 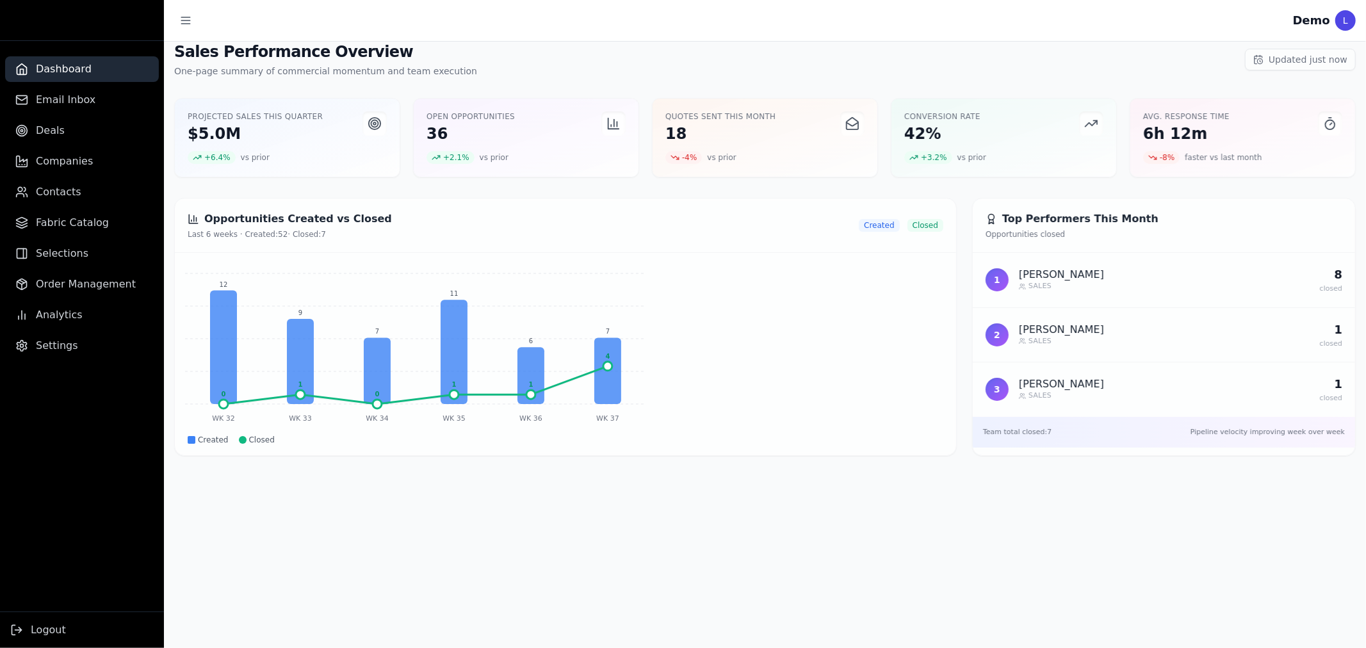 What do you see at coordinates (289, 219) in the screenshot?
I see `h2: Opportunities Created vs Closed` at bounding box center [289, 219].